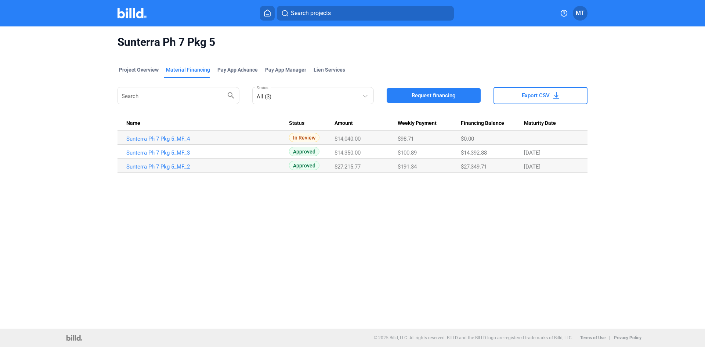 This screenshot has width=705, height=347. I want to click on img: Billd Company Logo, so click(132, 13).